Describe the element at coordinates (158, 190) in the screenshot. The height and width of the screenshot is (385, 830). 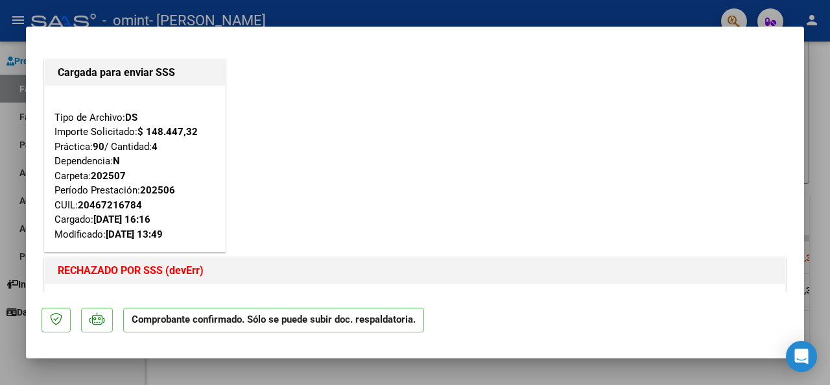
I see `strong: 202506` at that location.